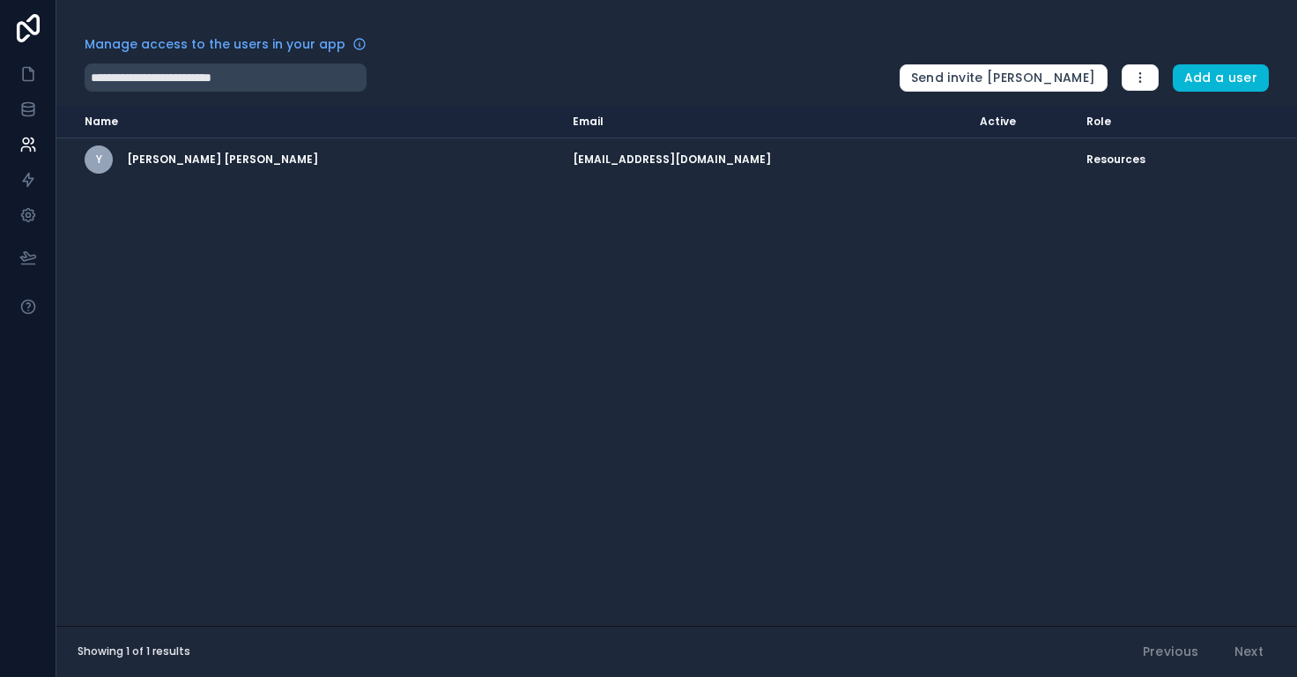 The image size is (1297, 677). What do you see at coordinates (1022, 122) in the screenshot?
I see `th: Active` at bounding box center [1022, 122].